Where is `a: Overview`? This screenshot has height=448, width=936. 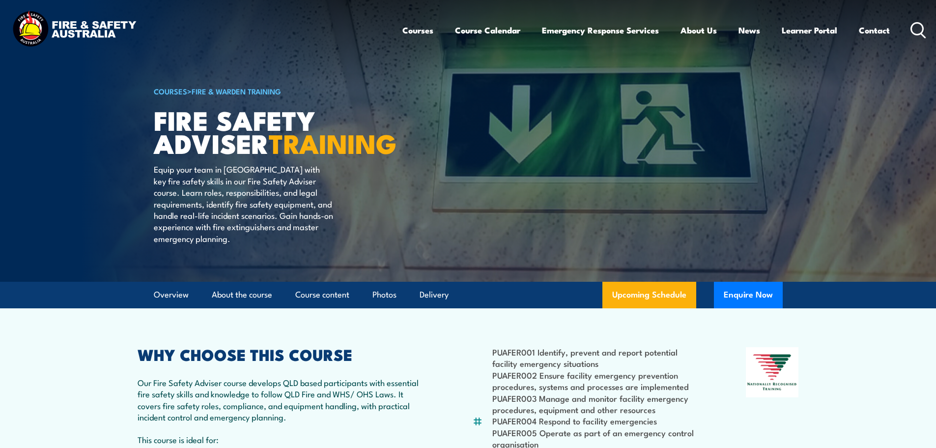
a: Overview is located at coordinates (171, 294).